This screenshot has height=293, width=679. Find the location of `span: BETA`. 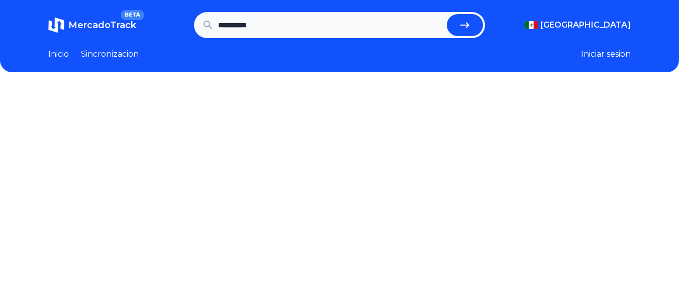

span: BETA is located at coordinates (132, 15).